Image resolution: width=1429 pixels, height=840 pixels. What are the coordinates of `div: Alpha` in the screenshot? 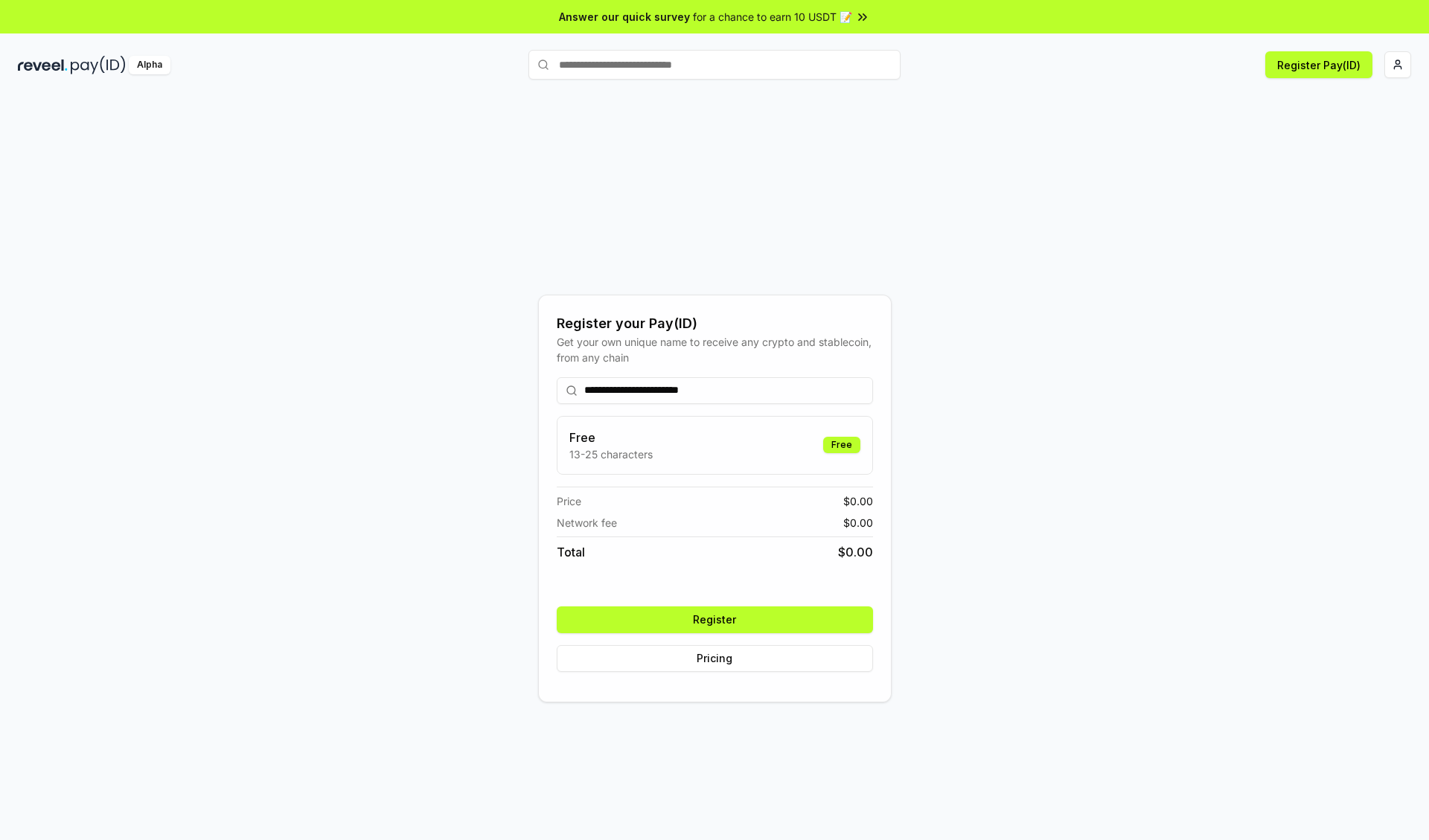 It's located at (149, 64).